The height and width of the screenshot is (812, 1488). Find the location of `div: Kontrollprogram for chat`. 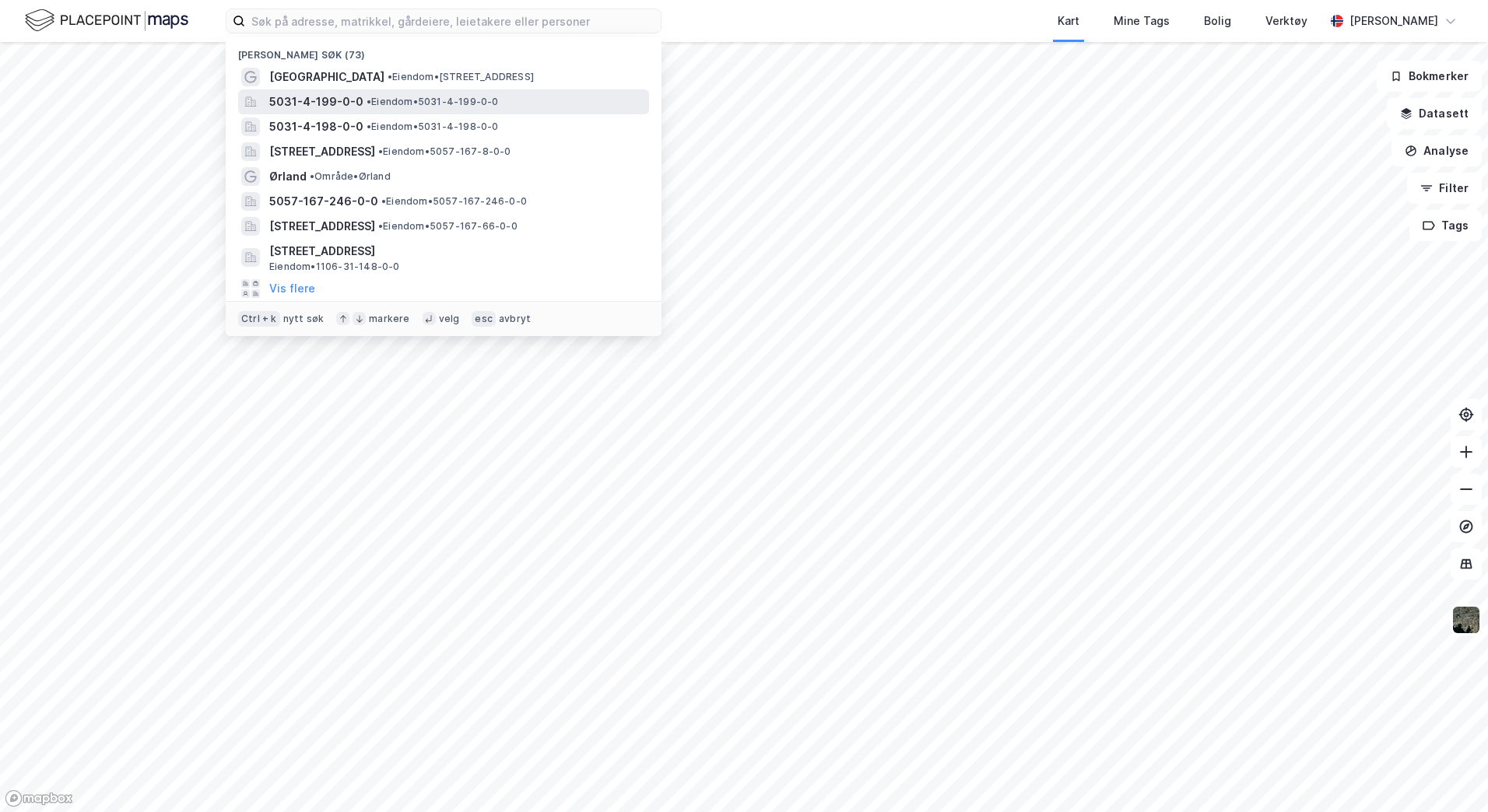

div: Kontrollprogram for chat is located at coordinates (1449, 775).